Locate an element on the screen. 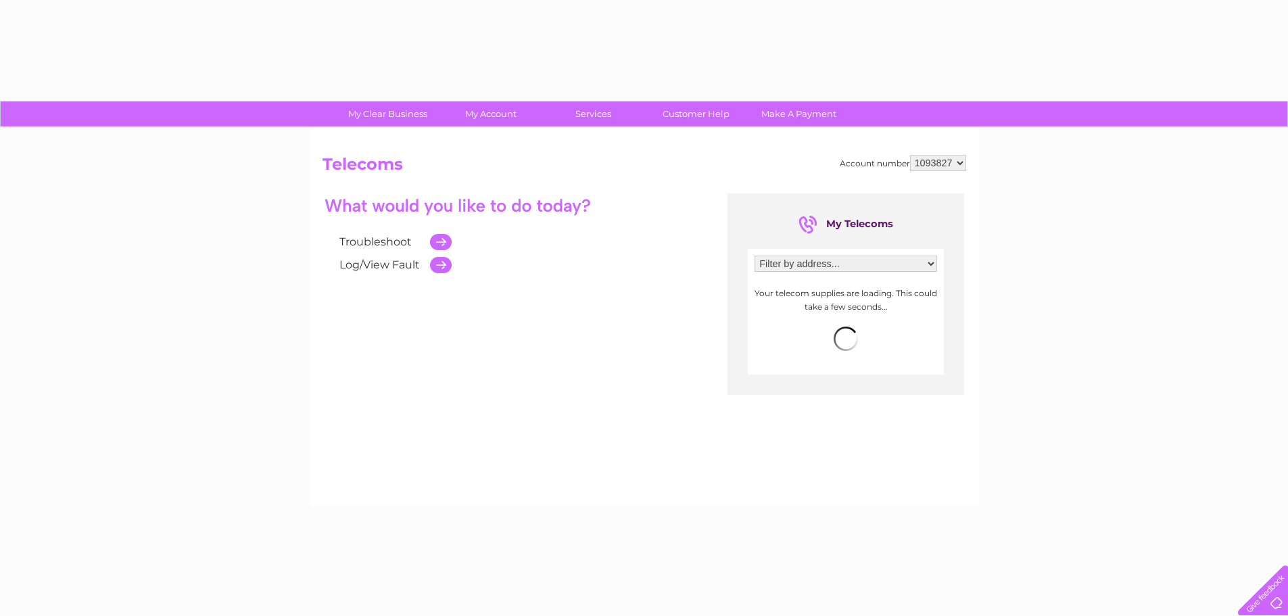 The image size is (1288, 616). div: My Telecoms is located at coordinates (846, 225).